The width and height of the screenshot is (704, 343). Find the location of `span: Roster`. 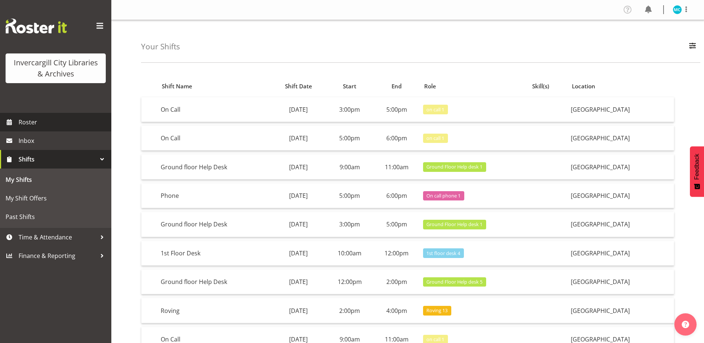

span: Roster is located at coordinates (63, 122).